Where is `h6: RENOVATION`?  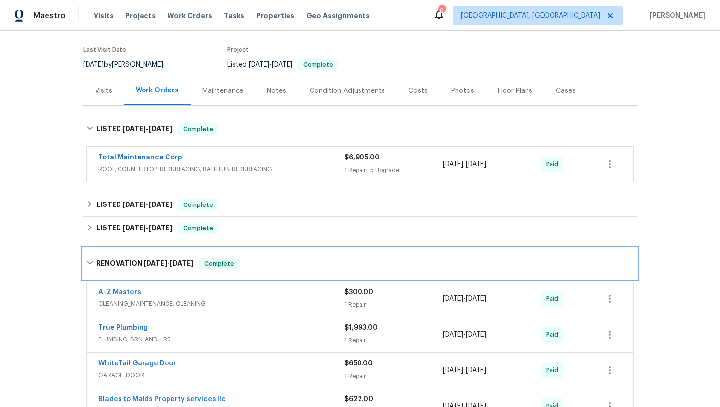 h6: RENOVATION is located at coordinates (145, 264).